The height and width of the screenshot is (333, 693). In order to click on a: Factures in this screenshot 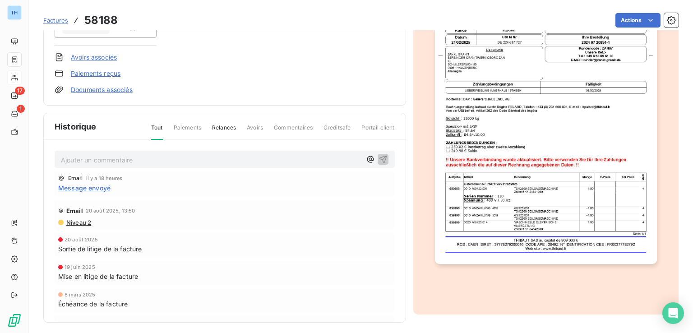, I will do `click(55, 20)`.